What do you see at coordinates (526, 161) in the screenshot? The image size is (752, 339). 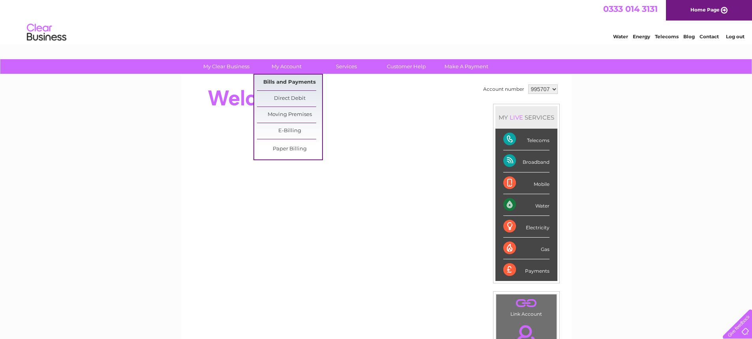 I see `div: Broadband` at bounding box center [526, 161].